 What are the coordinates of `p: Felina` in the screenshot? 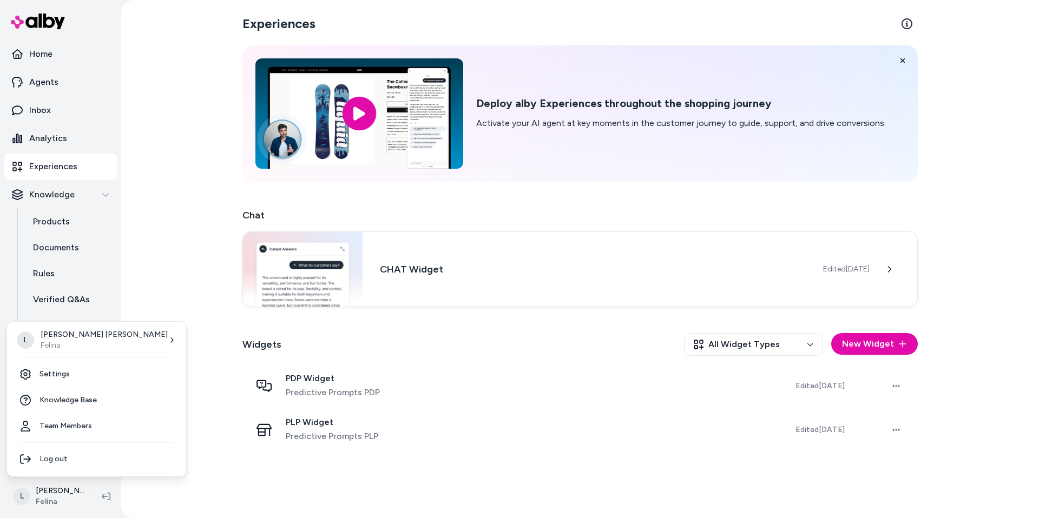 It's located at (104, 346).